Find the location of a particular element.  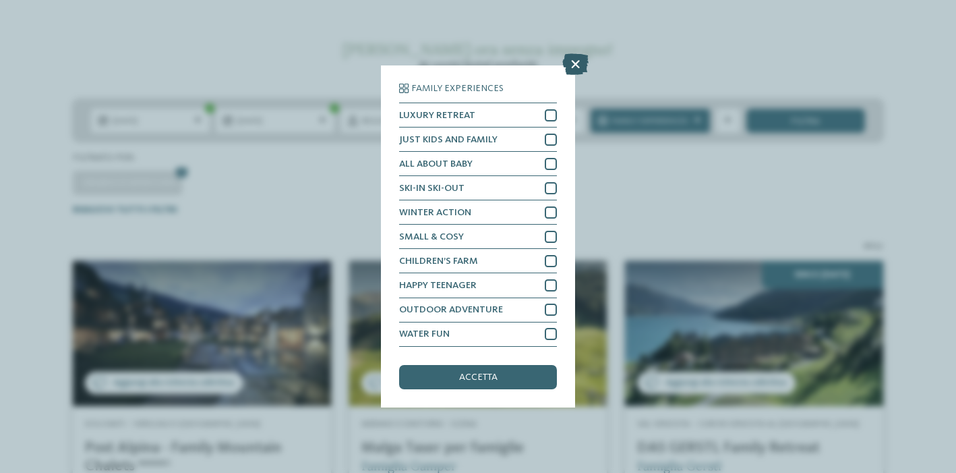

span: OUTDOOR ADVENTURE is located at coordinates (451, 309).